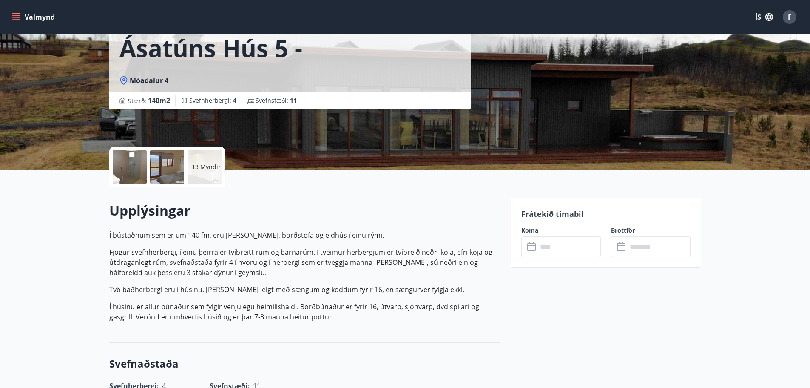  What do you see at coordinates (790, 17) in the screenshot?
I see `button: F` at bounding box center [790, 17].